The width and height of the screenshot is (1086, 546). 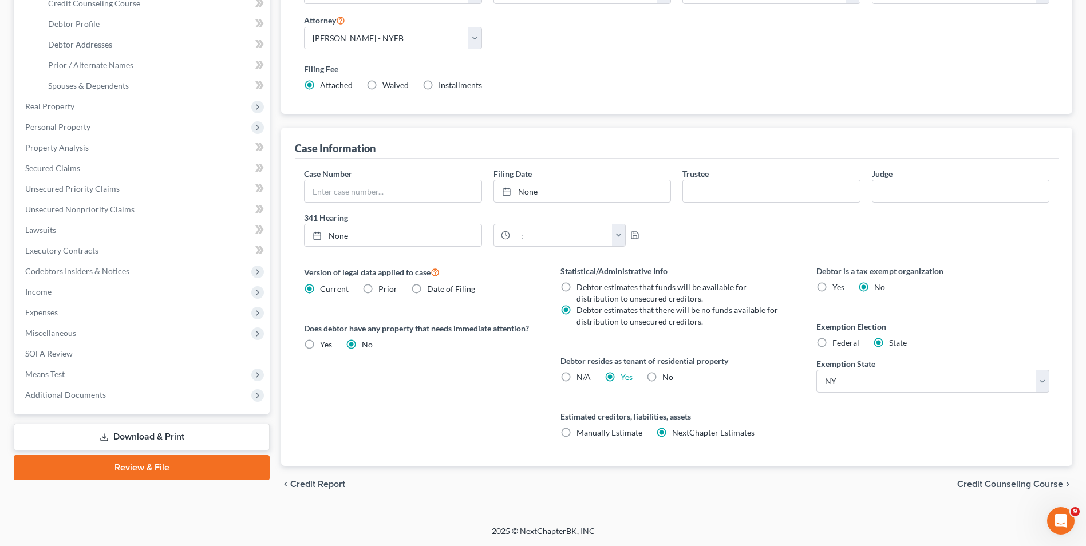 What do you see at coordinates (451, 288) in the screenshot?
I see `span: Date of Filing` at bounding box center [451, 288].